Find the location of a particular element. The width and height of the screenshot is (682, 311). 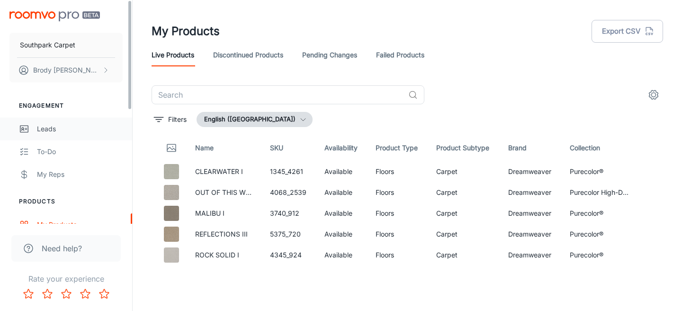

p: Filters is located at coordinates (177, 119).